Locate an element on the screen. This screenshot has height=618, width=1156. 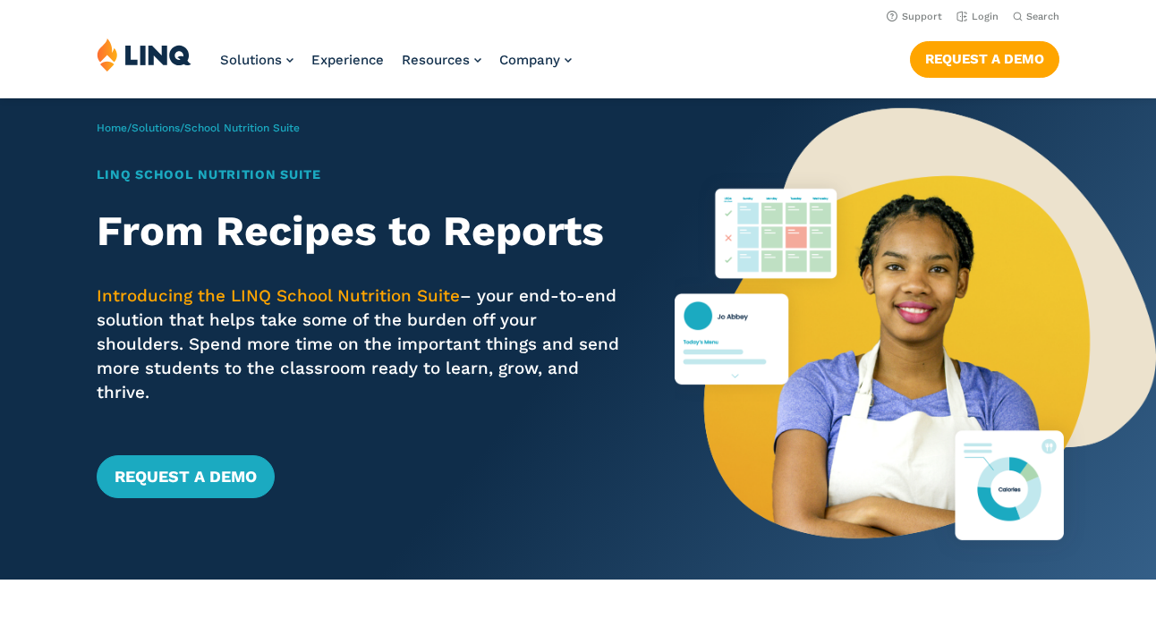
a: Home is located at coordinates (112, 128).